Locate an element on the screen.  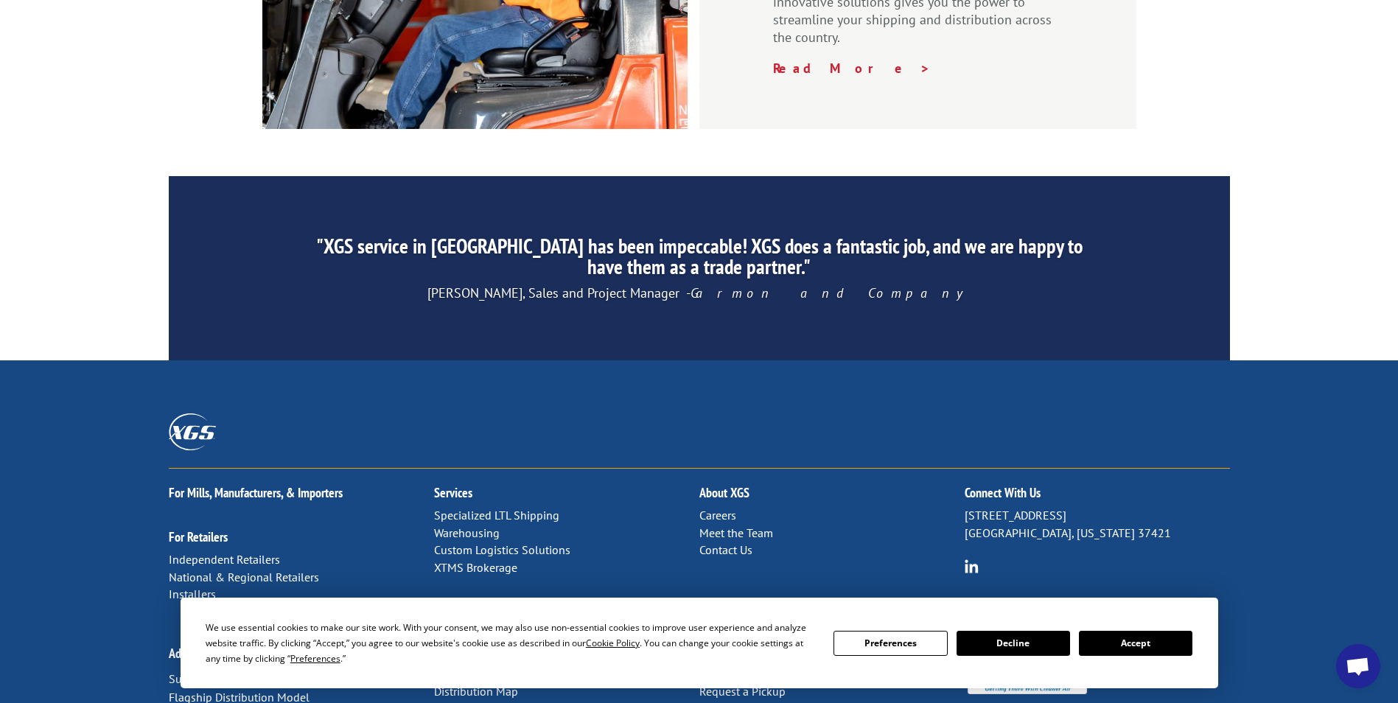
a: Custom Logistics Solutions is located at coordinates (502, 550).